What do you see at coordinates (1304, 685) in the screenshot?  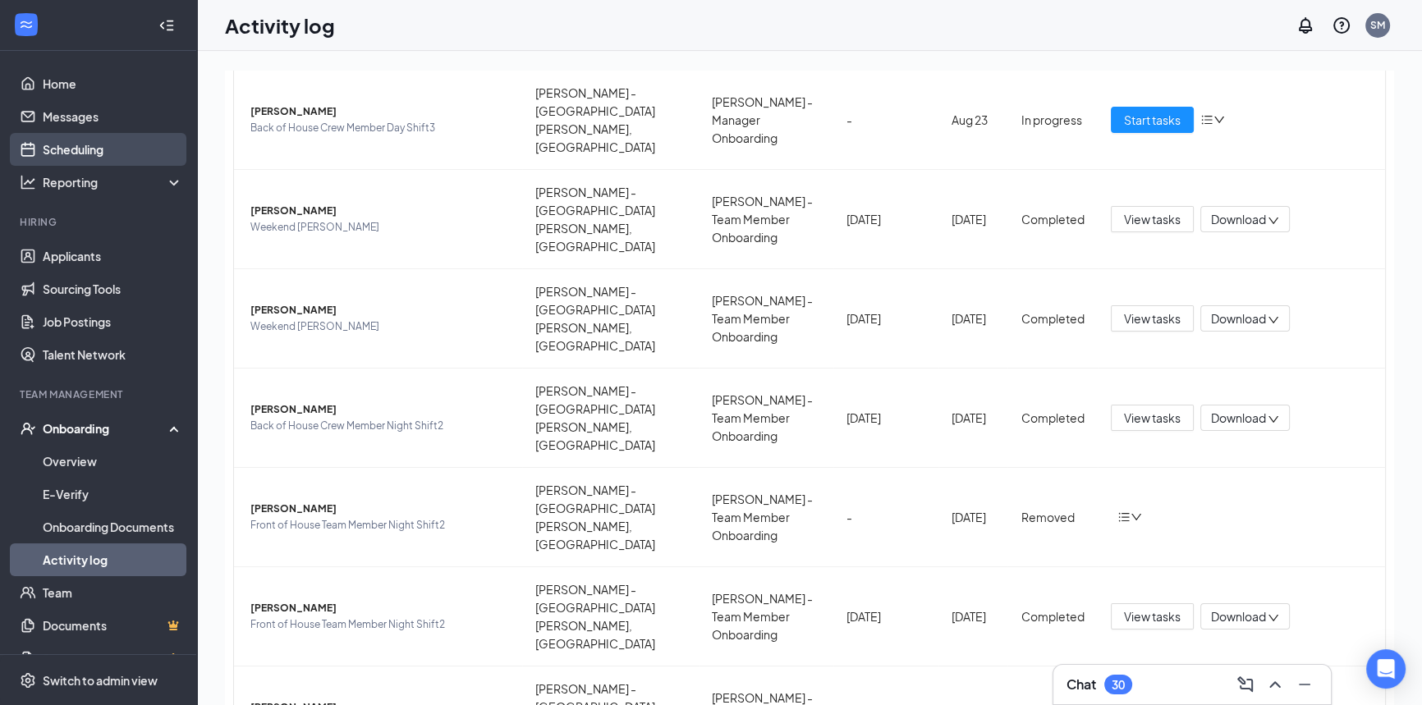 I see `button: Minimize` at bounding box center [1304, 685].